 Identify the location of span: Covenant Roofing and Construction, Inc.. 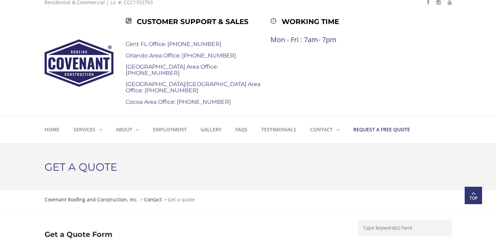
(91, 199).